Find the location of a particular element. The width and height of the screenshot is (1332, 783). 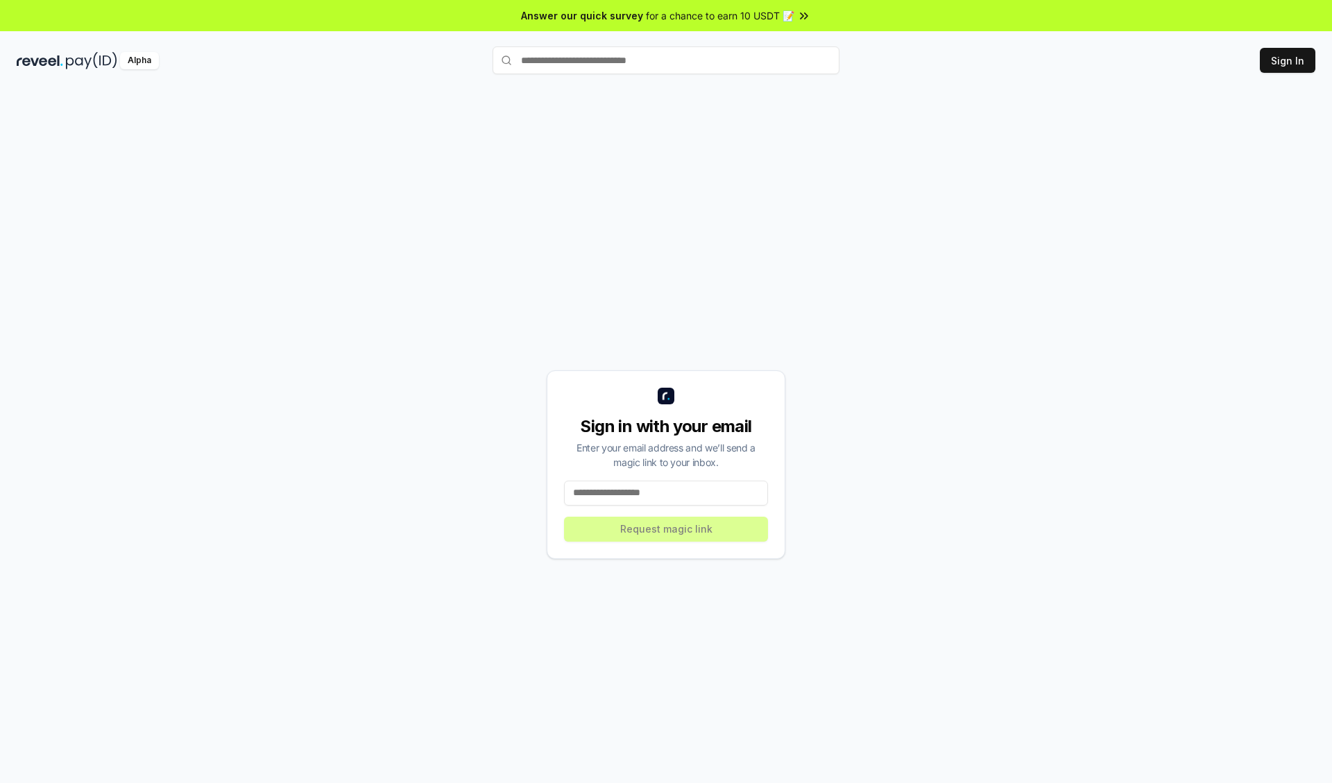

span: Answer our quick survey is located at coordinates (582, 15).